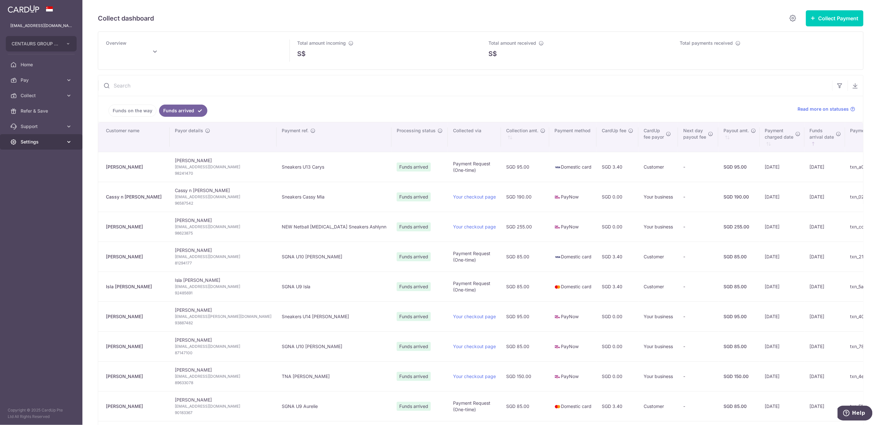  Describe the element at coordinates (706, 43) in the screenshot. I see `span: Total payments received` at that location.